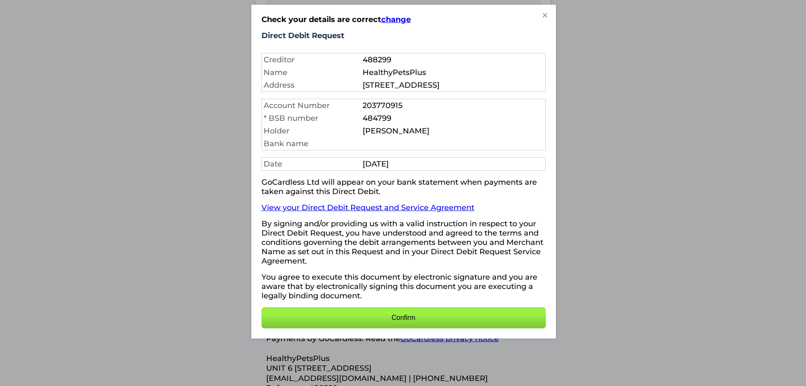  Describe the element at coordinates (453, 72) in the screenshot. I see `td: HealthyPetsPlus` at that location.